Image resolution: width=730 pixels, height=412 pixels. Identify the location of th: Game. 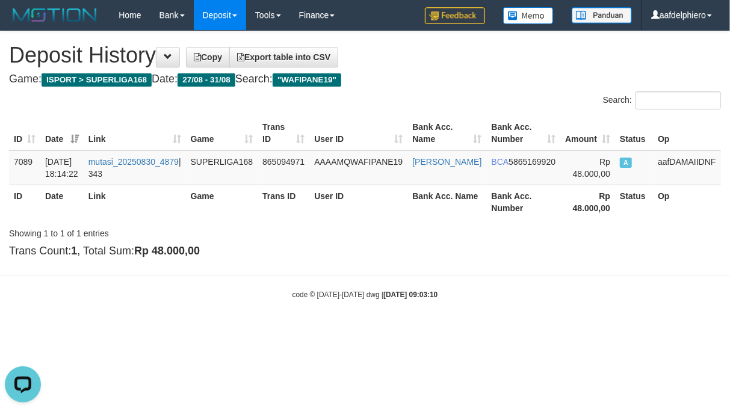
(222, 202).